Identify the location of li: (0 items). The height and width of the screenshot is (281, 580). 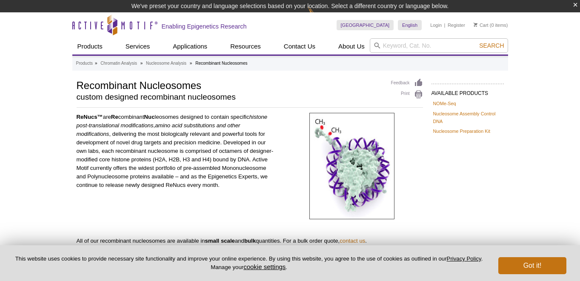
(491, 25).